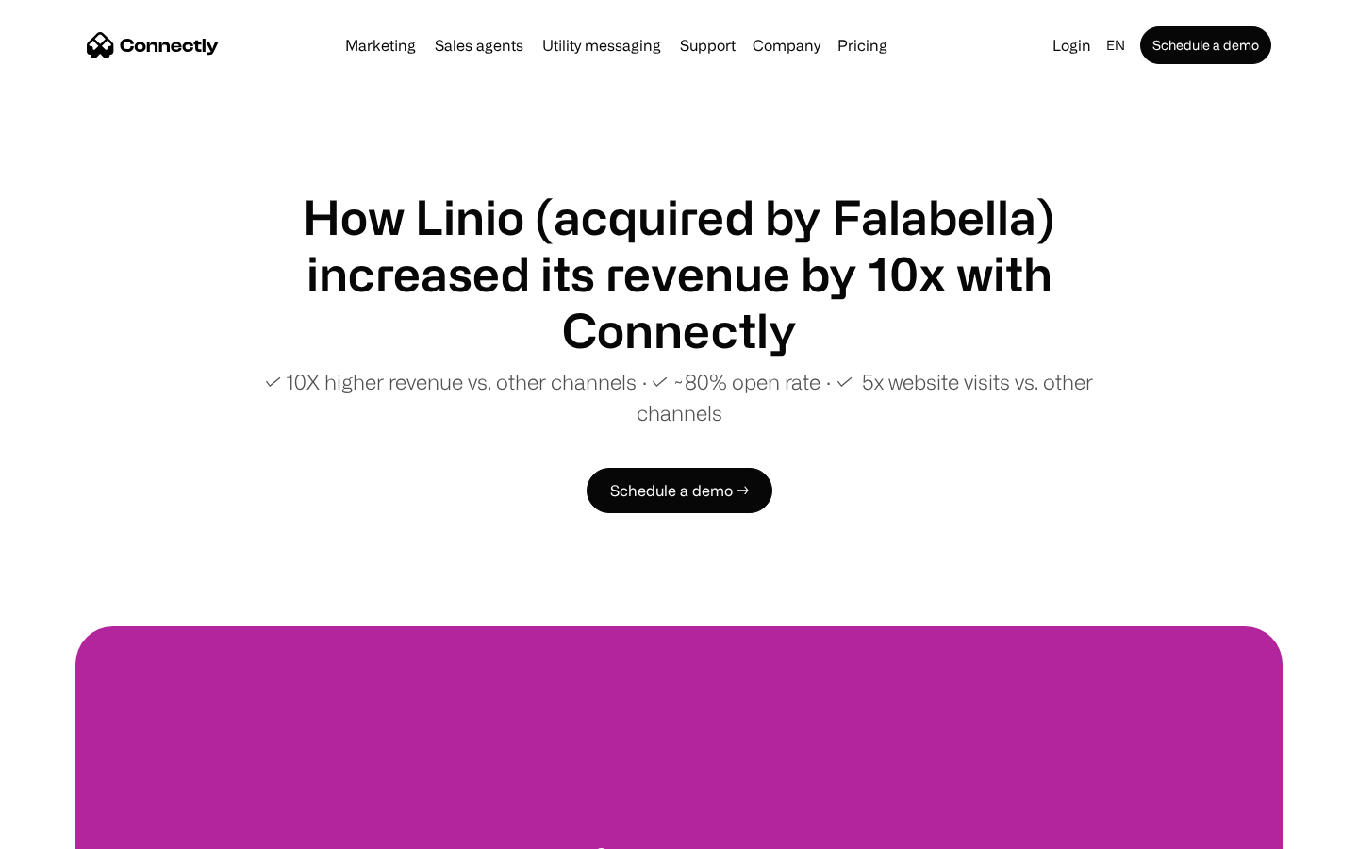 The image size is (1358, 849). I want to click on p: ✓ 10X higher revenue vs. other channels ∙ ✓ ~80% open rate ∙ ✓ 5x website visits vs. other channels, so click(679, 397).